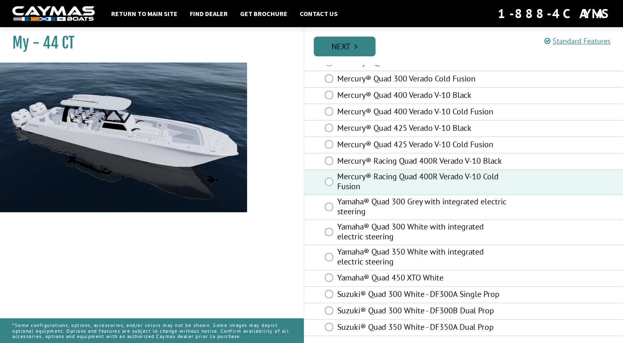 This screenshot has width=623, height=343. What do you see at coordinates (144, 14) in the screenshot?
I see `a: Return to main site` at bounding box center [144, 14].